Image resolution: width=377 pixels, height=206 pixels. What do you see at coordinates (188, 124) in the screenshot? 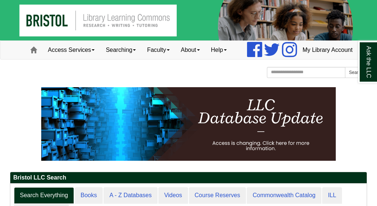
I see `img: HTML tutorial` at bounding box center [188, 124].